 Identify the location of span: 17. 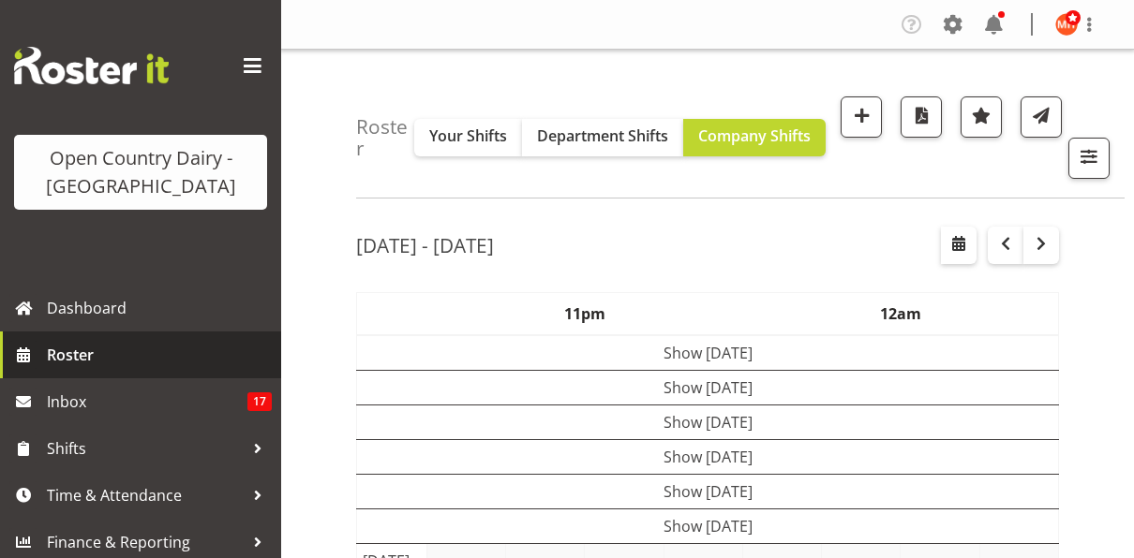
(260, 402).